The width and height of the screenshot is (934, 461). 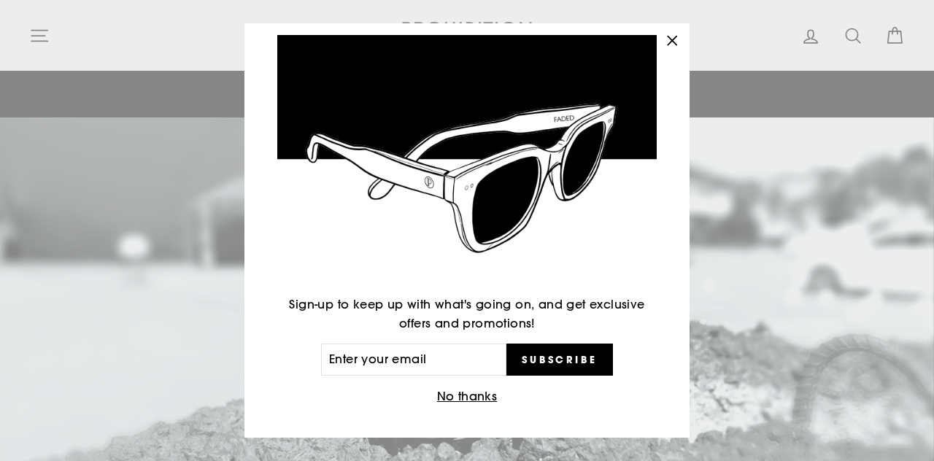 What do you see at coordinates (559, 360) in the screenshot?
I see `button: Subscribe` at bounding box center [559, 360].